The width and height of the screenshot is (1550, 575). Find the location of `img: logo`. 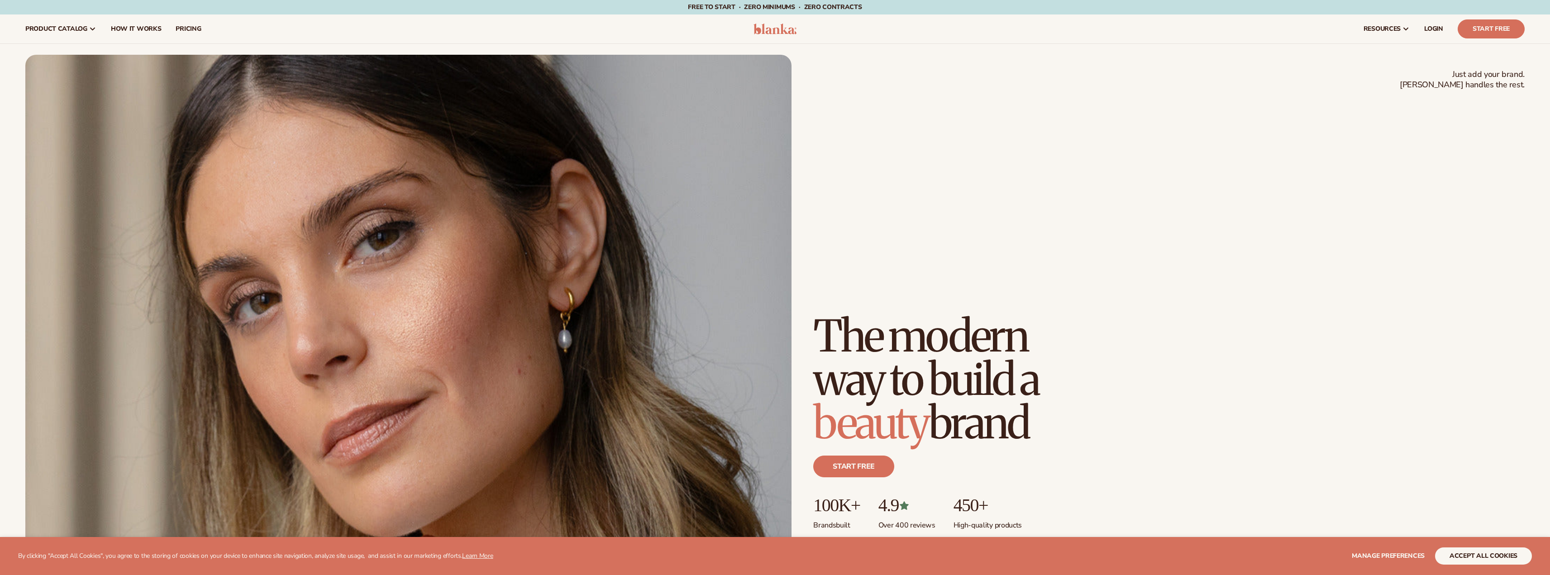

img: logo is located at coordinates (775, 29).